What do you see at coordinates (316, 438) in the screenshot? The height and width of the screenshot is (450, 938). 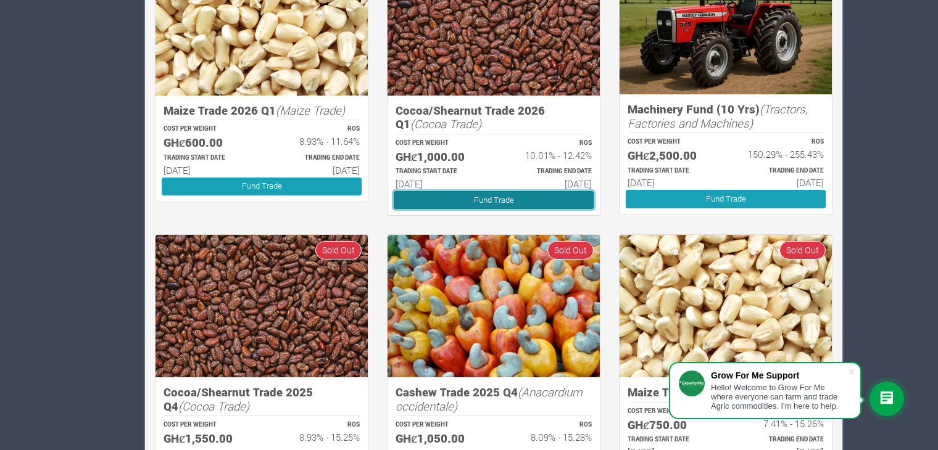 I see `h6: 8.93% - 15.25%` at bounding box center [316, 438].